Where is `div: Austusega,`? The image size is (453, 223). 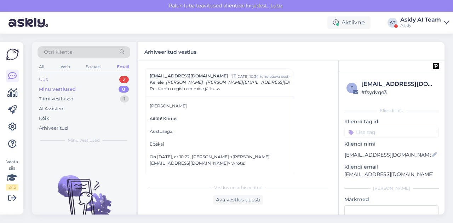
div: Austusega, is located at coordinates (220, 132).